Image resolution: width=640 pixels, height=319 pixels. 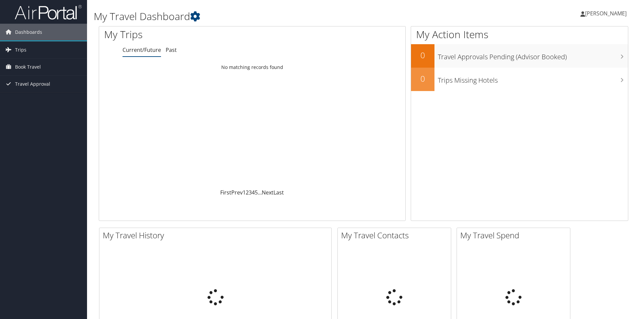 What do you see at coordinates (226, 193) in the screenshot?
I see `a: First` at bounding box center [226, 193].